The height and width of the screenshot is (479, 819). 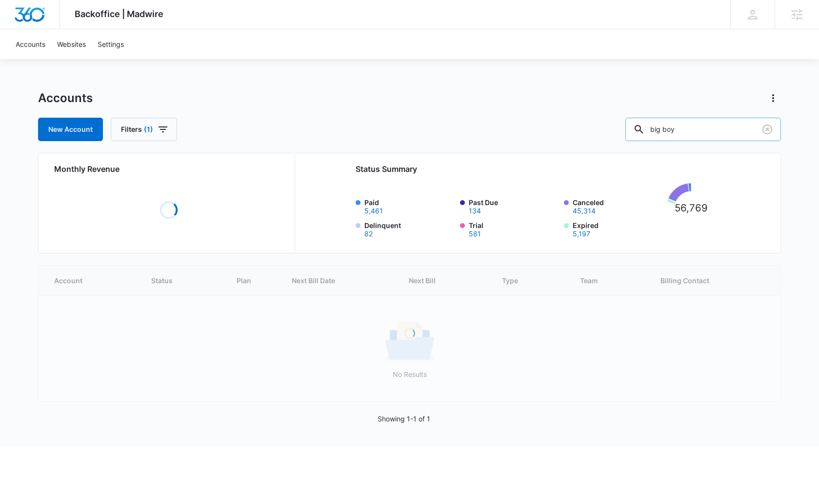 What do you see at coordinates (514, 228) in the screenshot?
I see `label: Trial` at bounding box center [514, 228].